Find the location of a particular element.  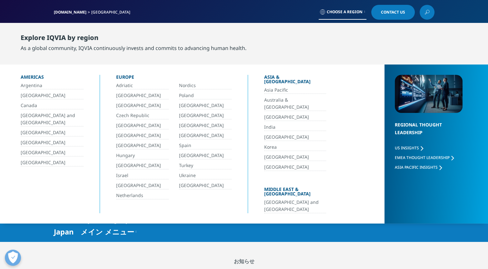

div: Americas is located at coordinates (52, 78).